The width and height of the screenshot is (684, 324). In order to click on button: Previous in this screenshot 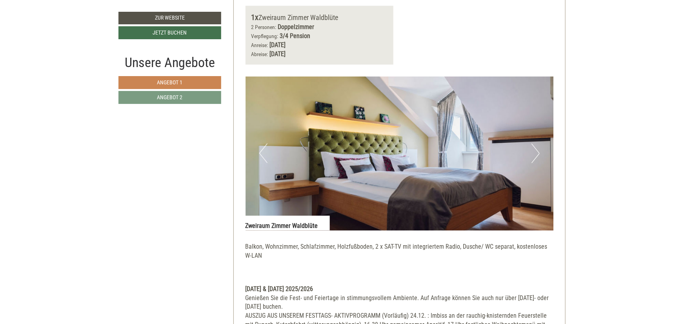, I will do `click(263, 153)`.